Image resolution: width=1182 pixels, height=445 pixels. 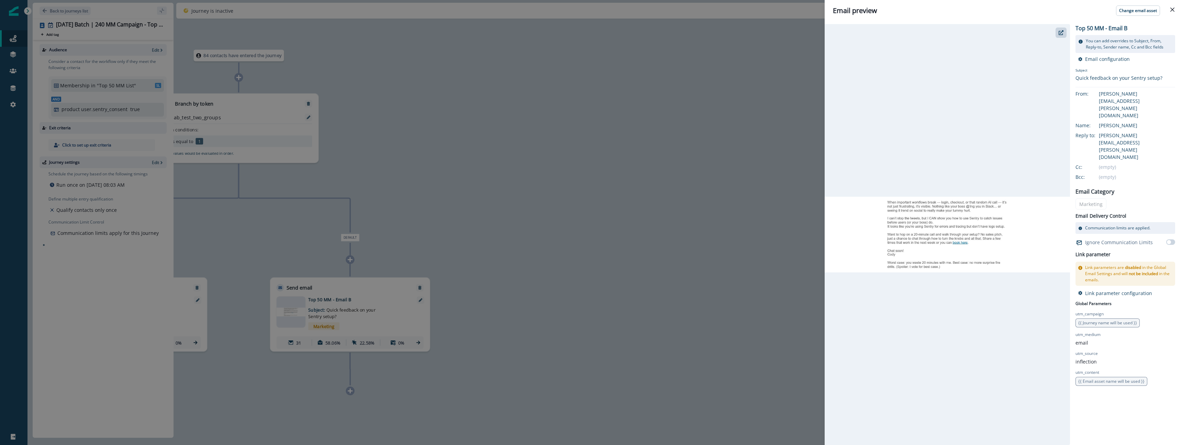 I want to click on span: not be included, so click(x=1143, y=273).